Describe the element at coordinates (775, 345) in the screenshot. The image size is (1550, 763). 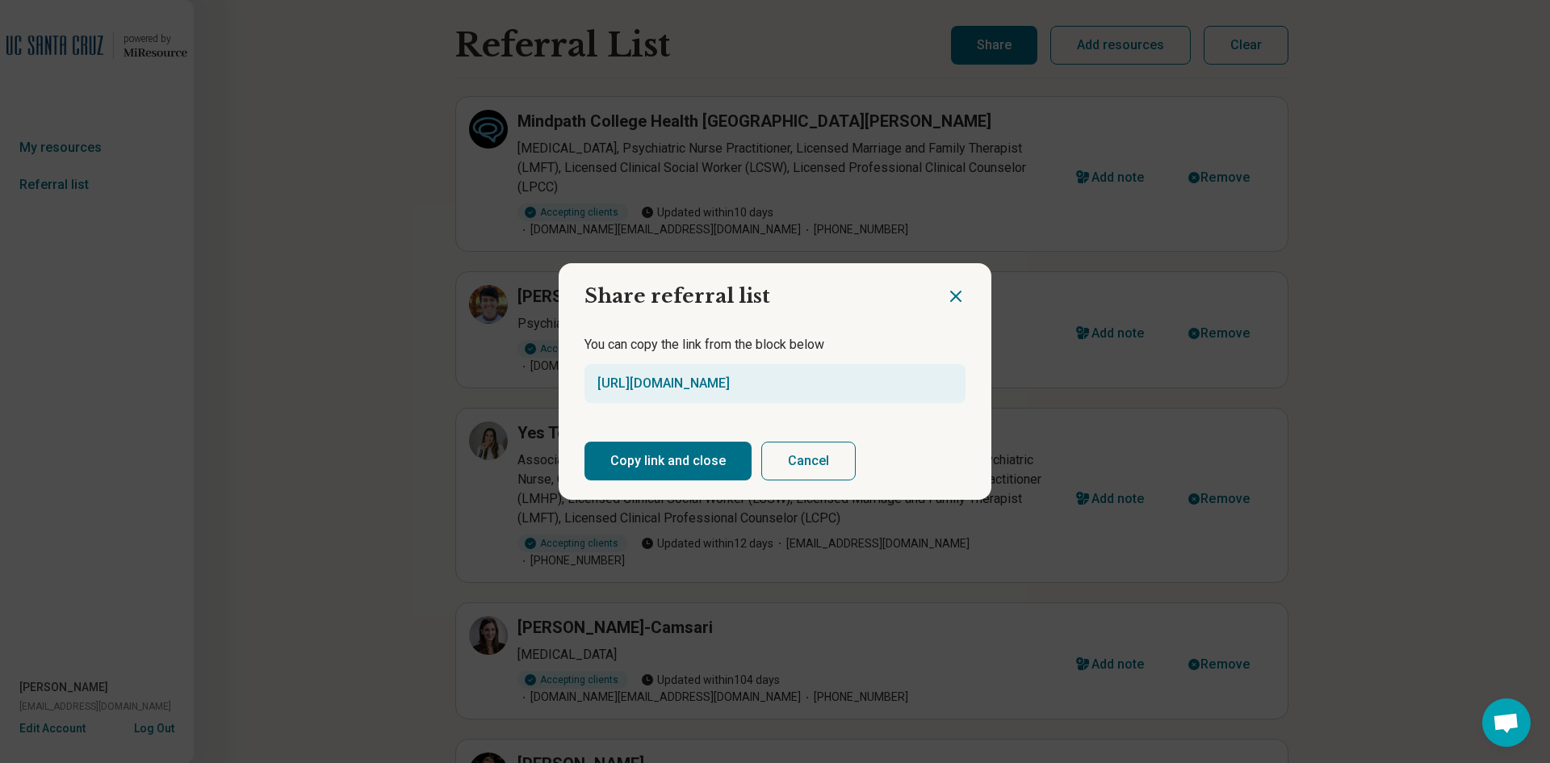
I see `p: You can copy the link from the block below` at that location.